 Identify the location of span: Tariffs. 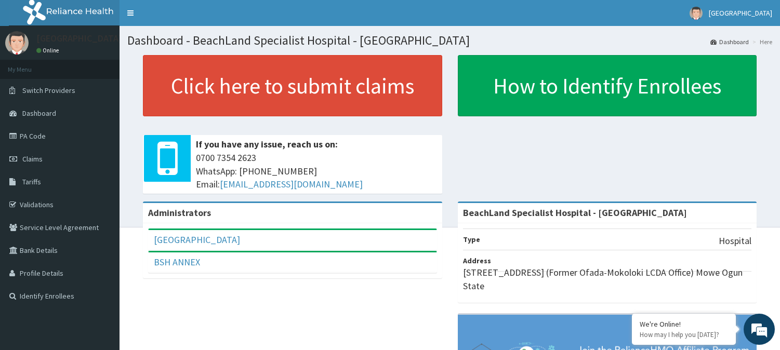
(32, 182).